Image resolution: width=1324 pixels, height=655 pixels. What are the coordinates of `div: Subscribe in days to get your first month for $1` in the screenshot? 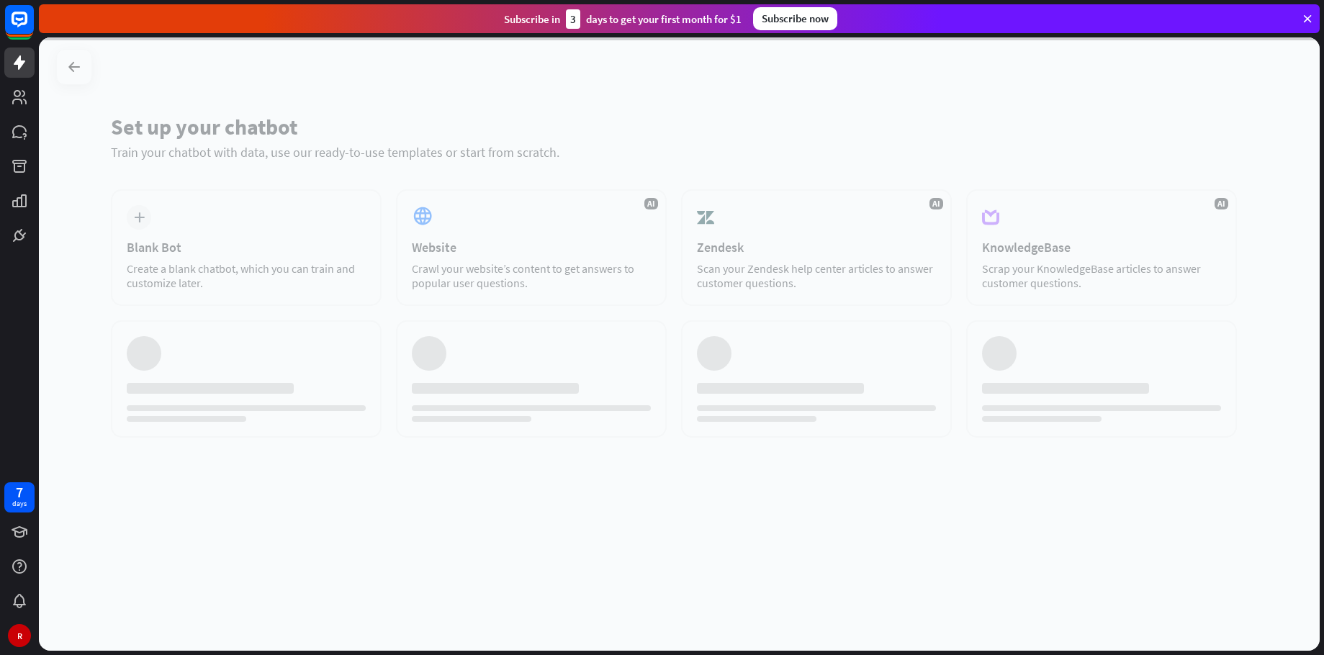 It's located at (623, 19).